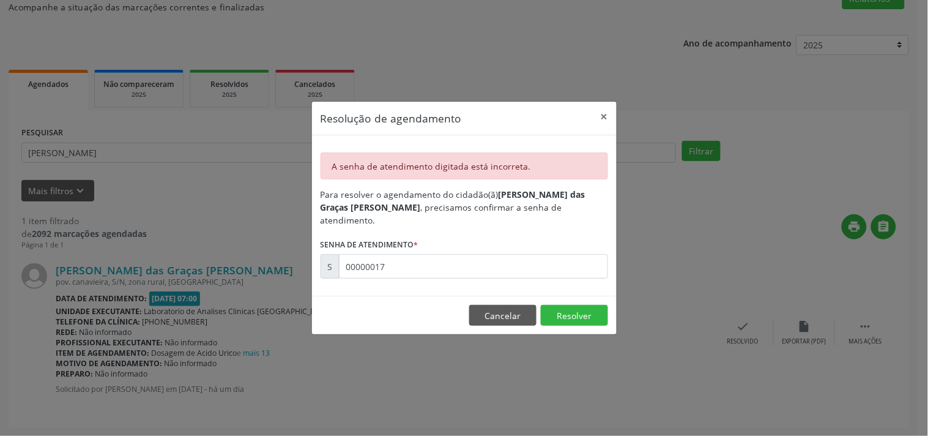  I want to click on div: S, so click(330, 266).